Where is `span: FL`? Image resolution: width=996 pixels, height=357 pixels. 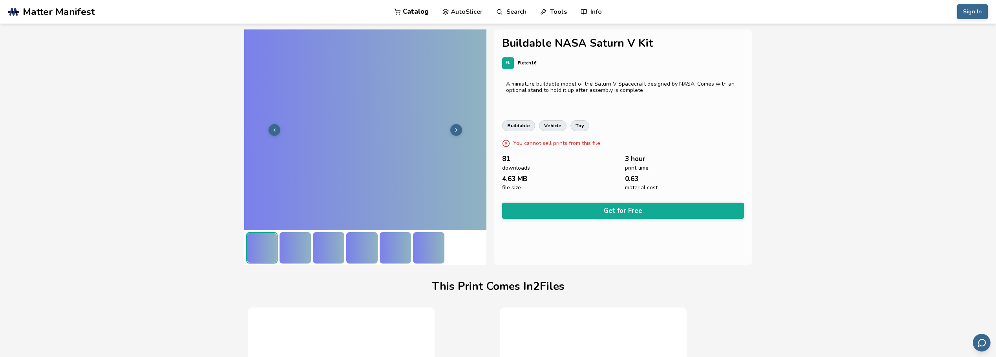 span: FL is located at coordinates (508, 63).